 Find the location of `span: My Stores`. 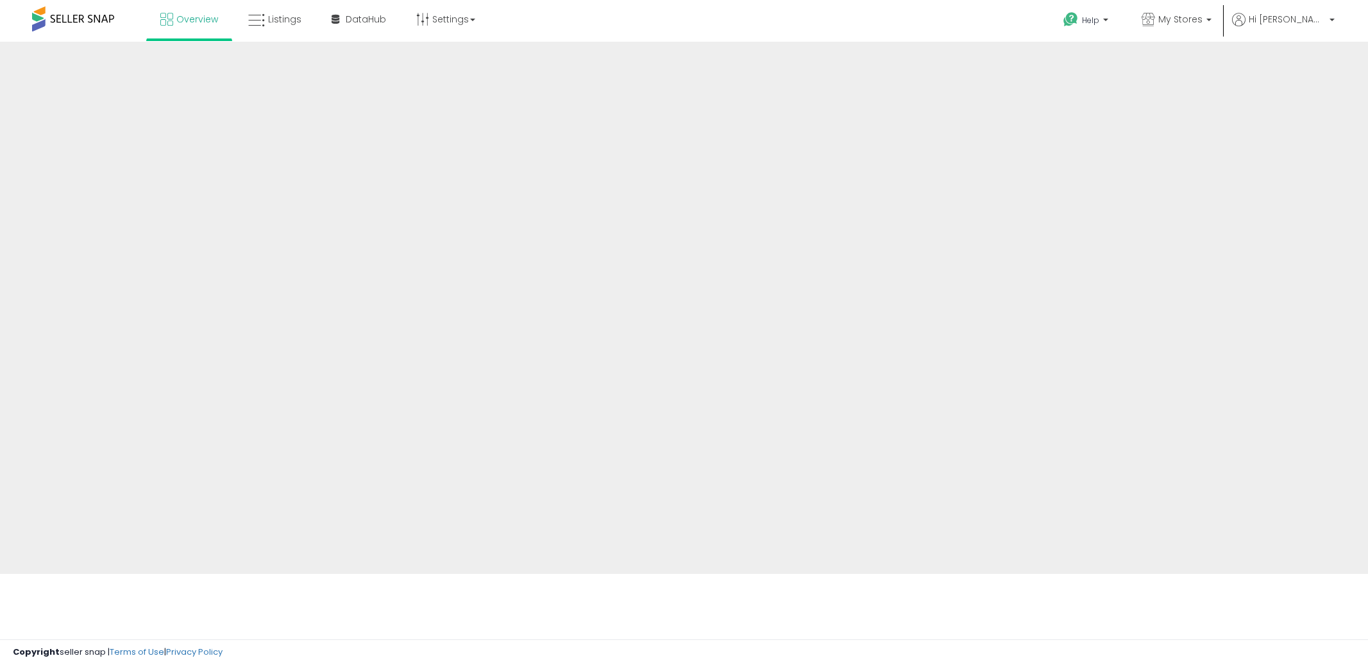

span: My Stores is located at coordinates (1180, 19).